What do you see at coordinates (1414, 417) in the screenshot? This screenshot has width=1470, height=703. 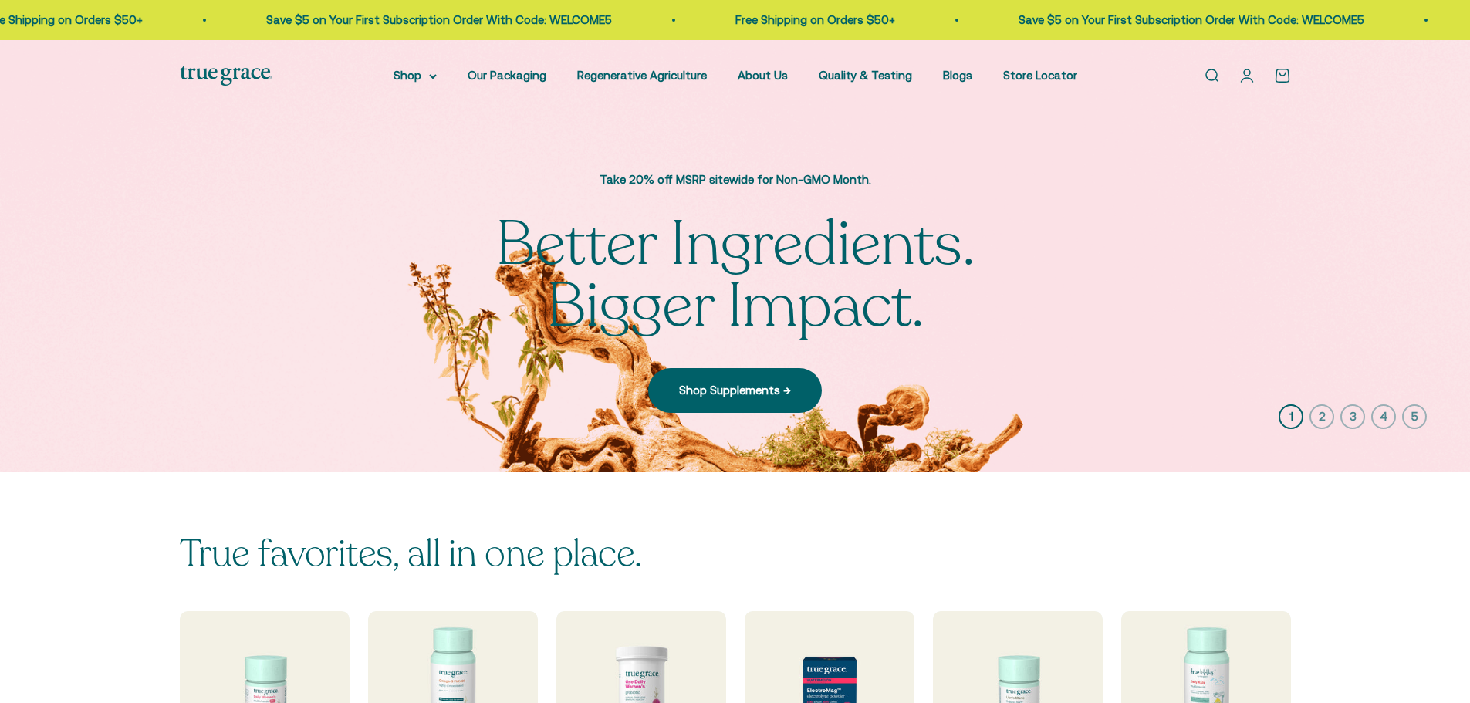 I see `button: 5` at bounding box center [1414, 417].